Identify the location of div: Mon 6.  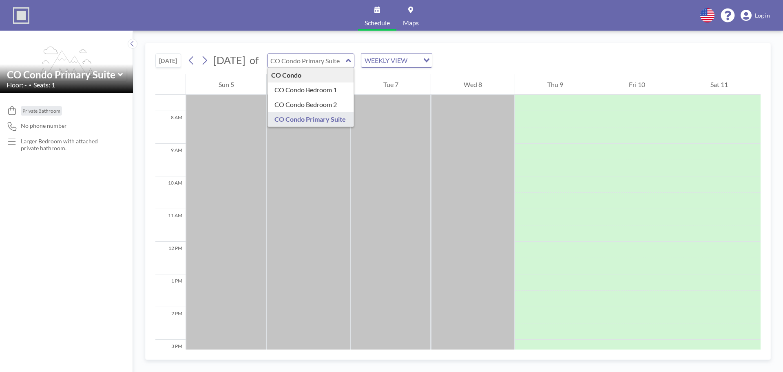
(308, 84).